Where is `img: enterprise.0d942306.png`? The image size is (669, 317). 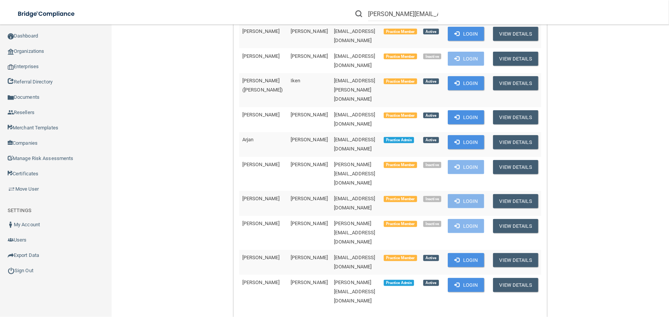 img: enterprise.0d942306.png is located at coordinates (11, 67).